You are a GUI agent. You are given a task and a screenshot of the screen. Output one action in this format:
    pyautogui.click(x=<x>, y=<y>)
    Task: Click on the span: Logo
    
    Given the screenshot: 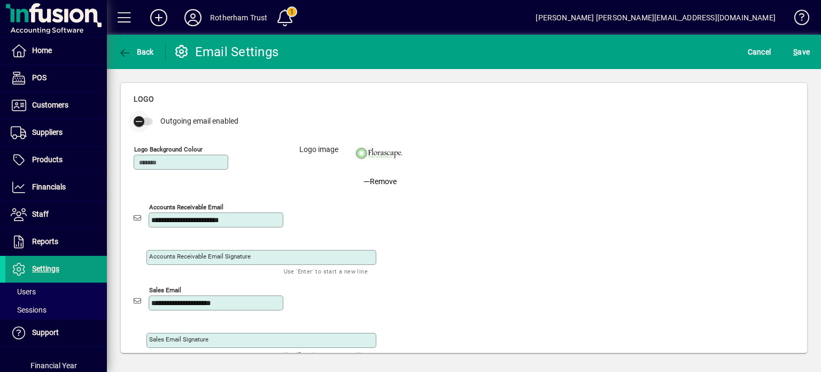 What is the action you would take?
    pyautogui.click(x=144, y=99)
    